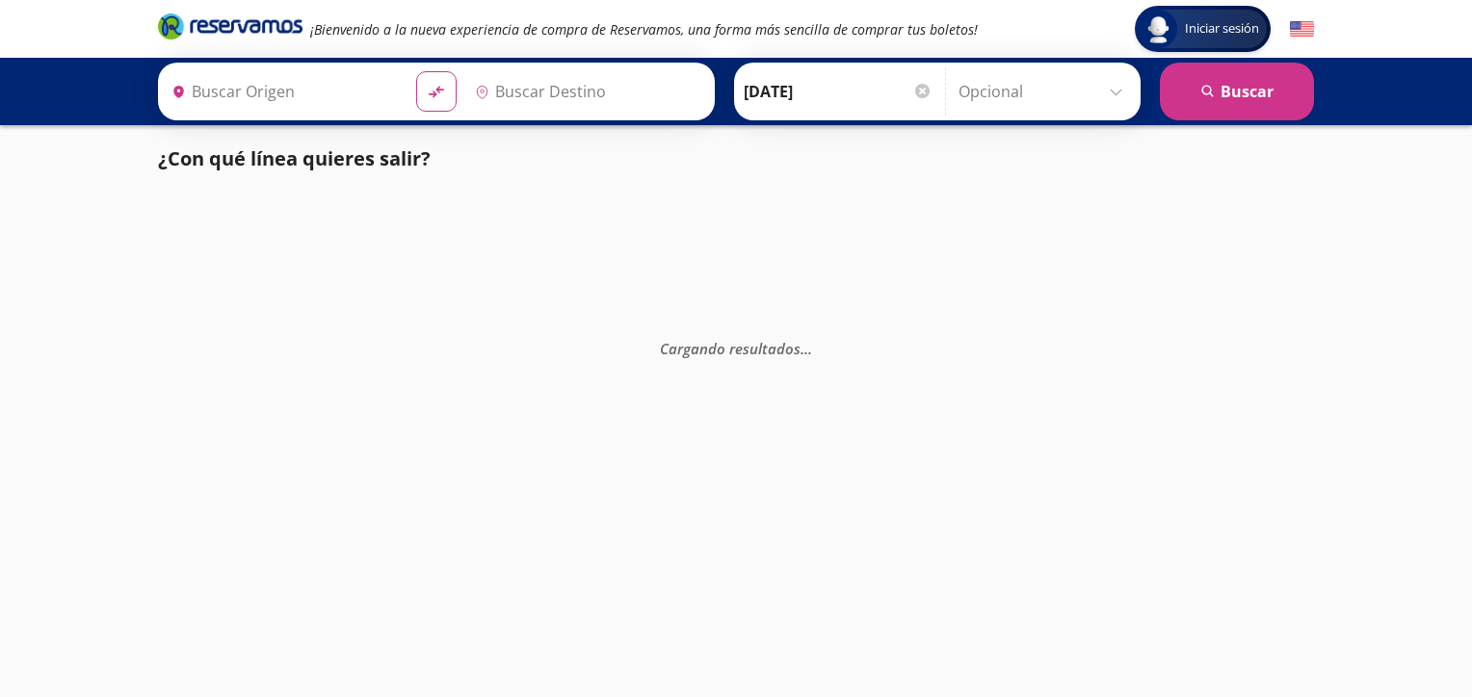 This screenshot has width=1472, height=697. What do you see at coordinates (282, 92) in the screenshot?
I see `input: Buscar Origen` at bounding box center [282, 92].